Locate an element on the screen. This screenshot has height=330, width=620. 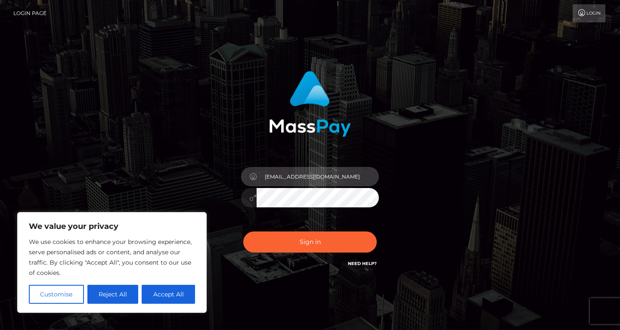
a: Login is located at coordinates (589, 13).